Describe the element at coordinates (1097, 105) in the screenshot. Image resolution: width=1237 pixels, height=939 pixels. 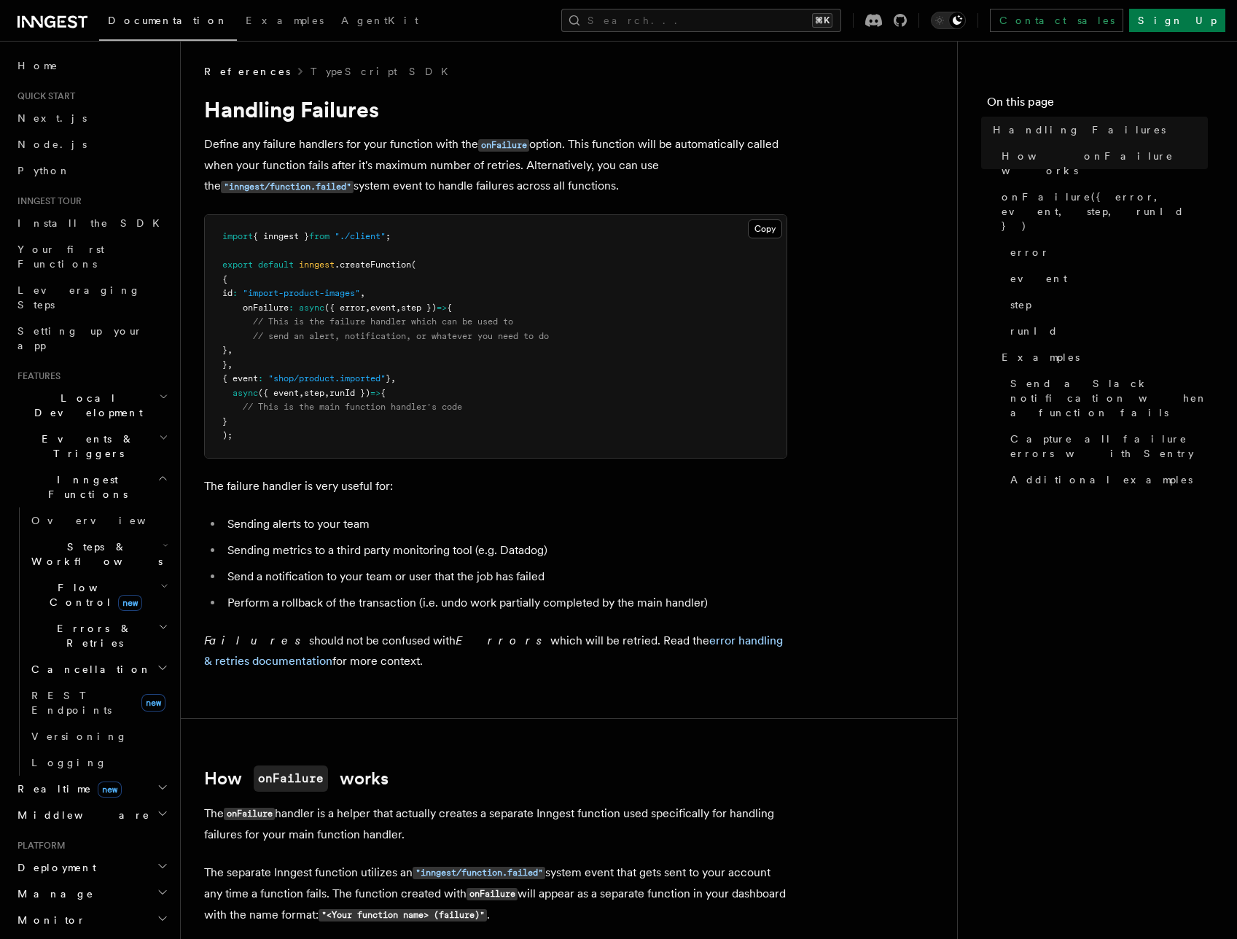
I see `h4: On this page` at that location.